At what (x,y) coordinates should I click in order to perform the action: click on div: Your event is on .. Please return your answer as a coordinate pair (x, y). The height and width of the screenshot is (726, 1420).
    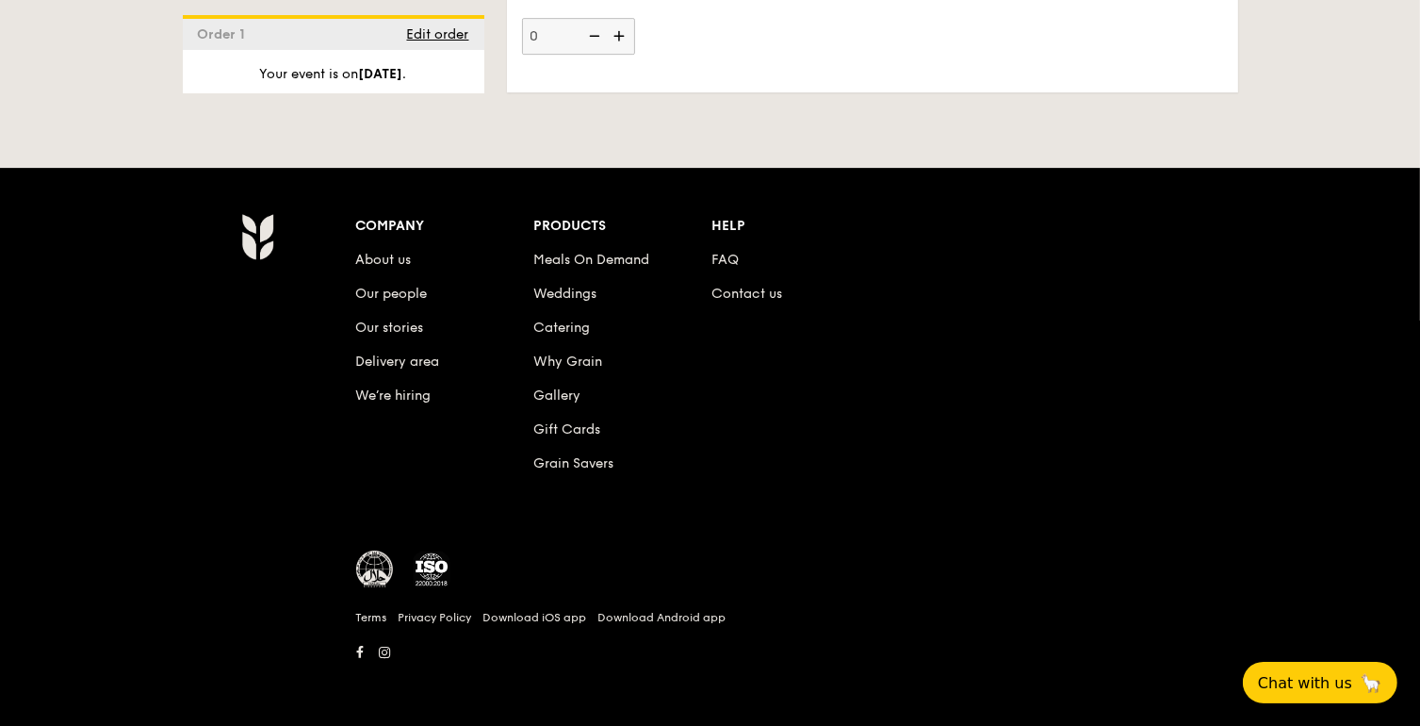
    Looking at the image, I should click on (334, 82).